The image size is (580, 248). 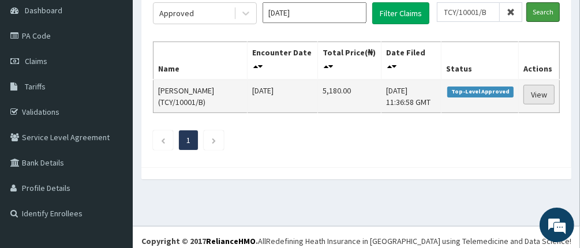 What do you see at coordinates (127, 72) in the screenshot?
I see `div: Chat with us now` at bounding box center [127, 72].